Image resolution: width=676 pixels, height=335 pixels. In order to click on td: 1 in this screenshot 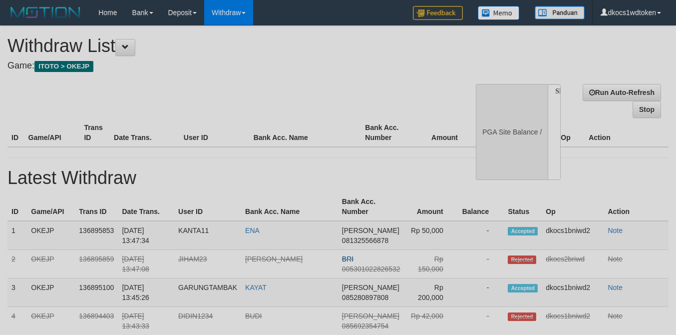, I will do `click(17, 235)`.